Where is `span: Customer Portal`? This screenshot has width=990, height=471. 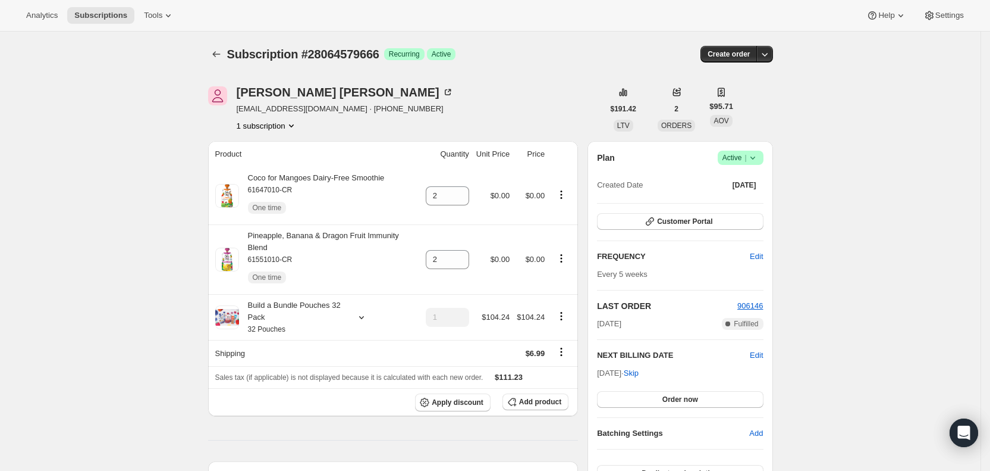
span: Customer Portal is located at coordinates (685, 221).